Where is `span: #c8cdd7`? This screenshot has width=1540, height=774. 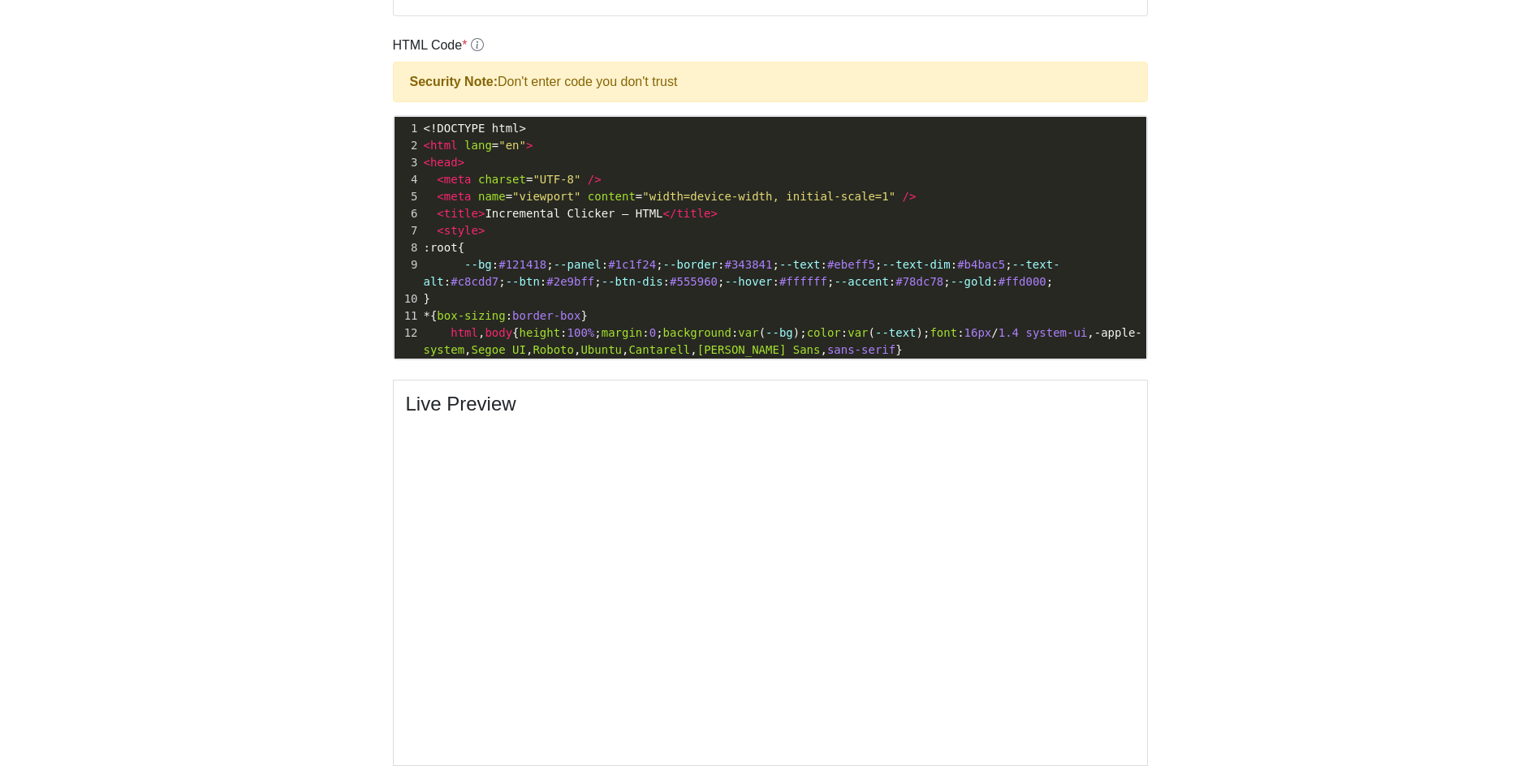
span: #c8cdd7 is located at coordinates (474, 282).